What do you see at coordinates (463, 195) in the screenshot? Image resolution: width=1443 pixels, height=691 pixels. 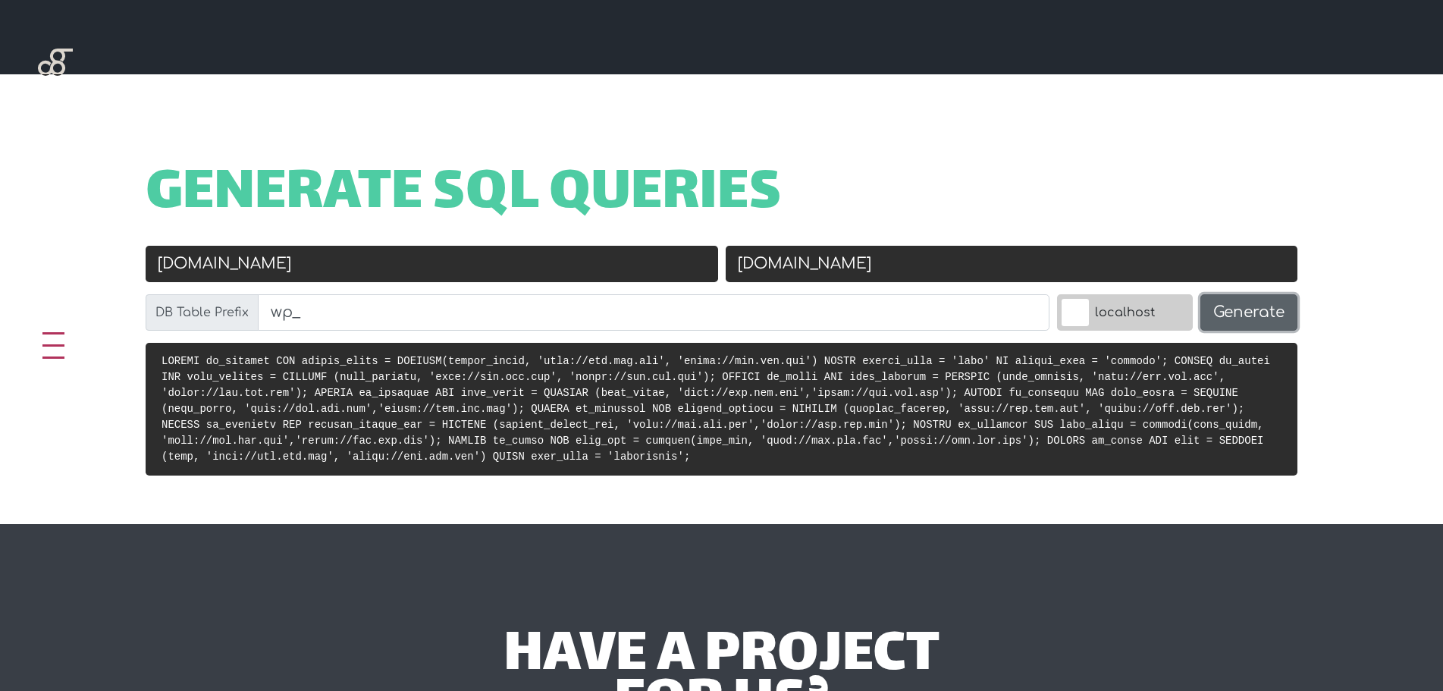 I see `span: Generate SQL Queries` at bounding box center [463, 195].